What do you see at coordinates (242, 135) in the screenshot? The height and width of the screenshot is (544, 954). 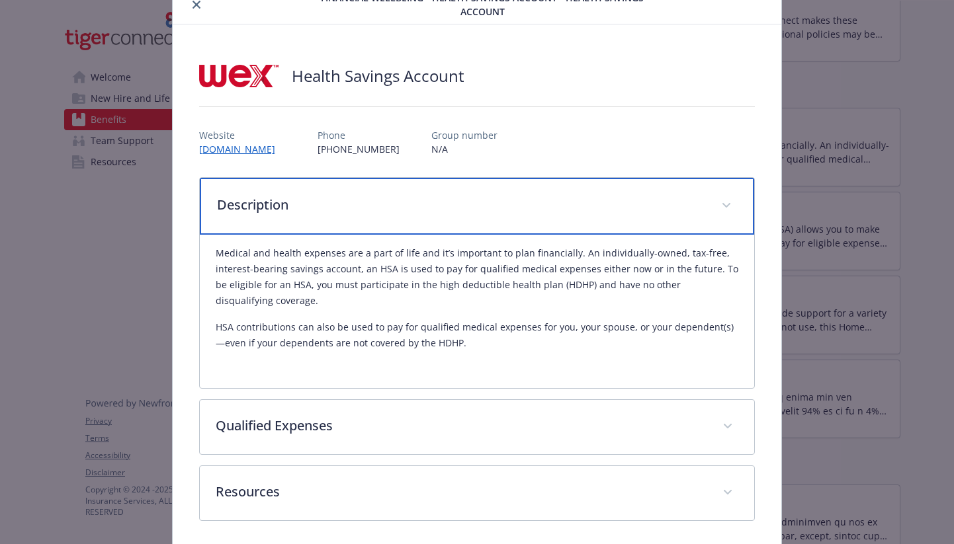 I see `p: Website` at bounding box center [242, 135].